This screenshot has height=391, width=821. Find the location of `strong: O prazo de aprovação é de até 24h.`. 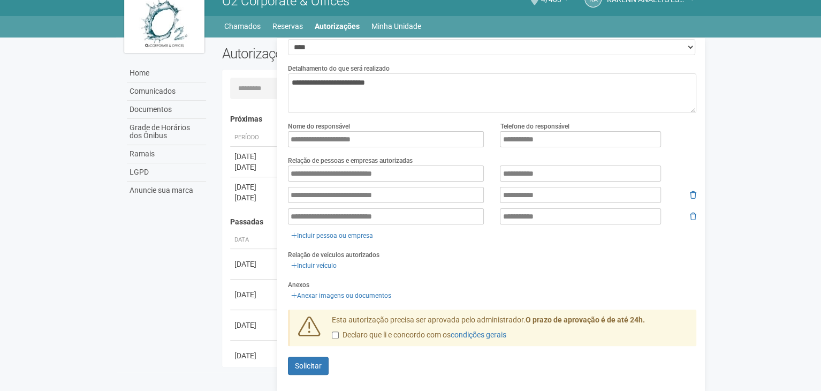

strong: O prazo de aprovação é de até 24h. is located at coordinates (585, 320).